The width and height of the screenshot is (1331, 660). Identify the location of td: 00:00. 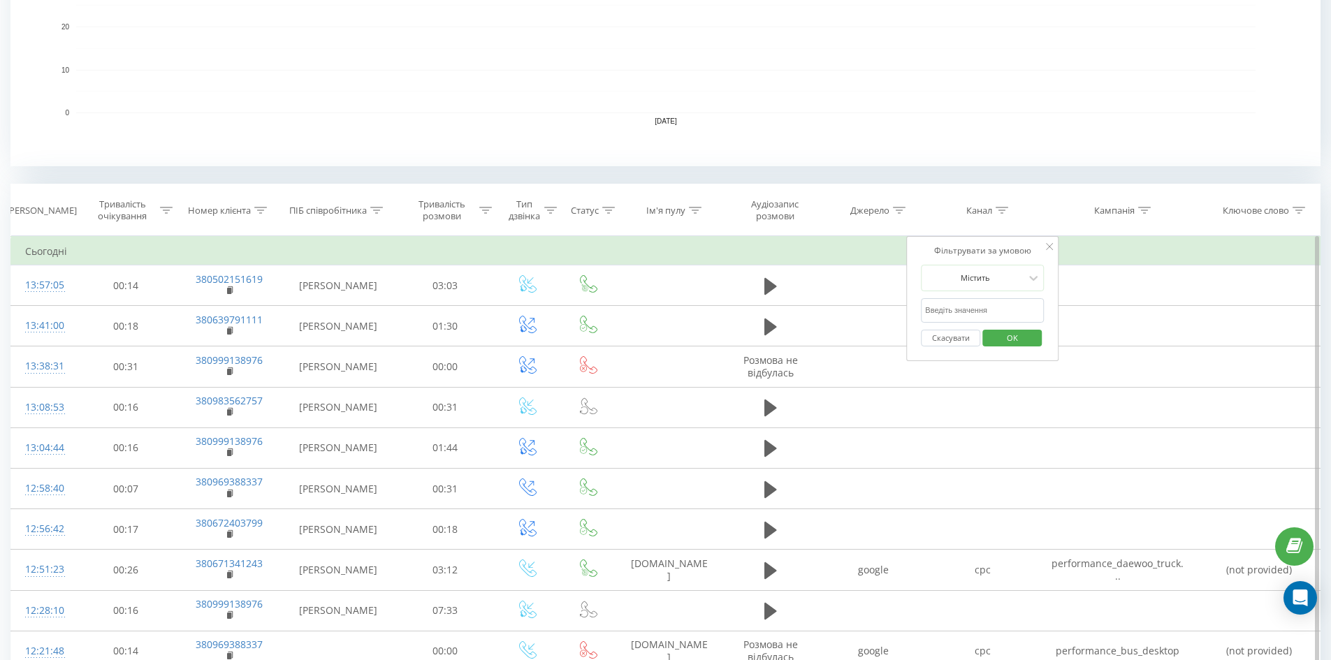
(445, 367).